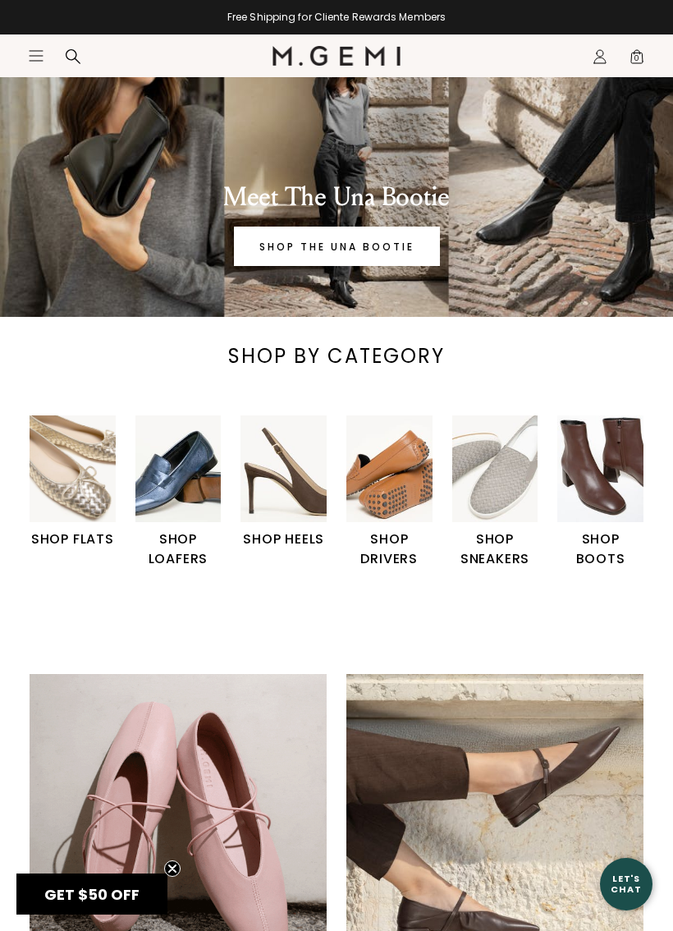 The height and width of the screenshot is (931, 673). What do you see at coordinates (389, 493) in the screenshot?
I see `a: SHOP DRIVERS` at bounding box center [389, 493].